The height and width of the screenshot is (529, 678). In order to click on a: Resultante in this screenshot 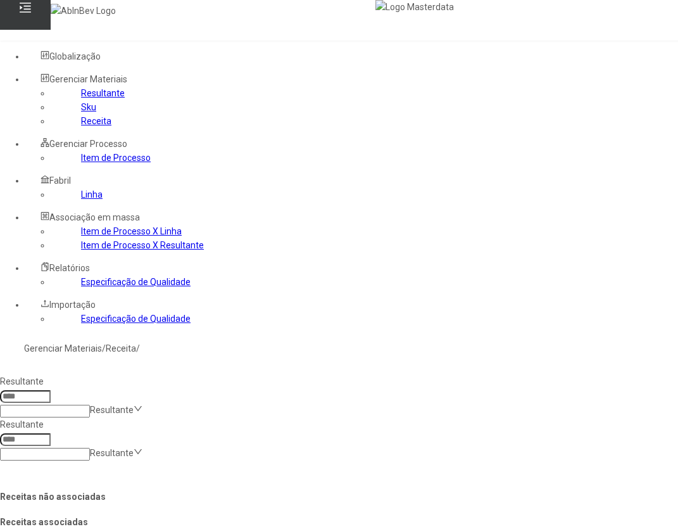, I will do `click(103, 93)`.